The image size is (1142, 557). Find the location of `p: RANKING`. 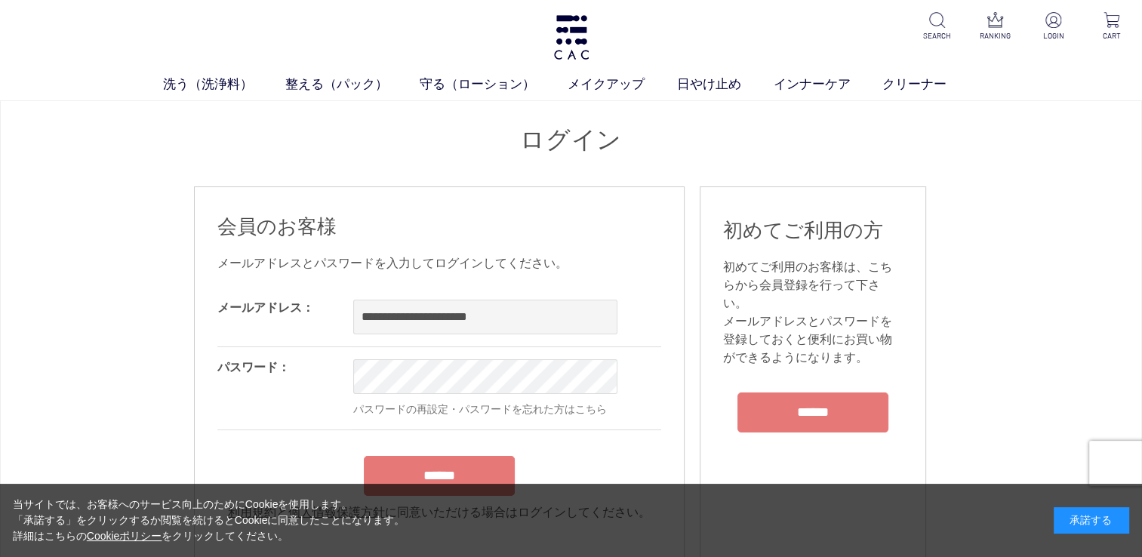

p: RANKING is located at coordinates (995, 35).